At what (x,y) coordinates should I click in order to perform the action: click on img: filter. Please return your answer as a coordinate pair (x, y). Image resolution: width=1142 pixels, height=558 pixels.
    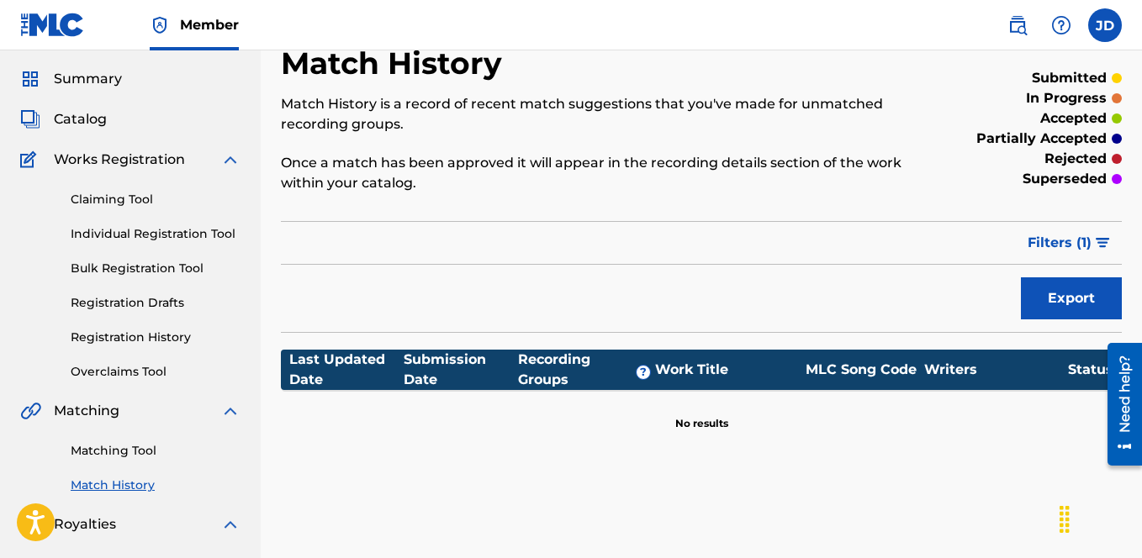
    Looking at the image, I should click on (1102, 243).